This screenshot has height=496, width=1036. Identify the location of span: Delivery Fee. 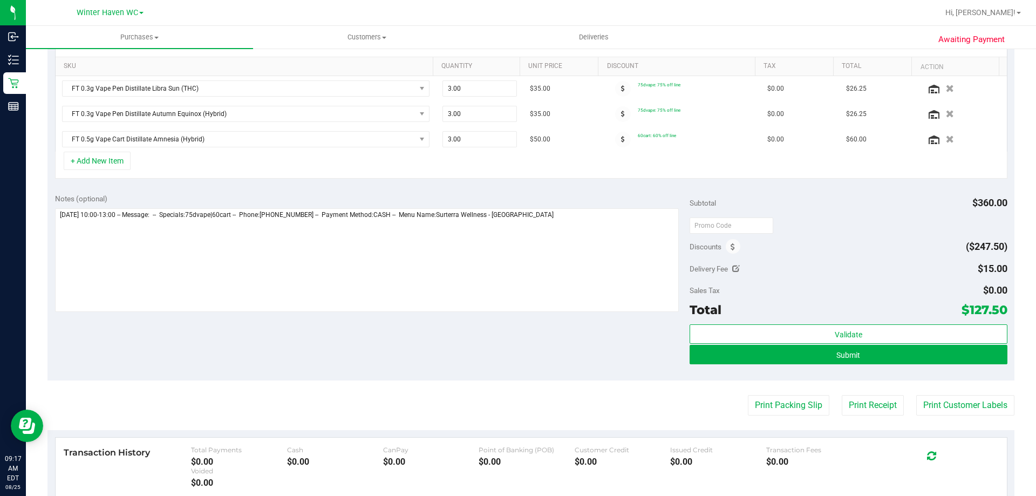
(708, 269).